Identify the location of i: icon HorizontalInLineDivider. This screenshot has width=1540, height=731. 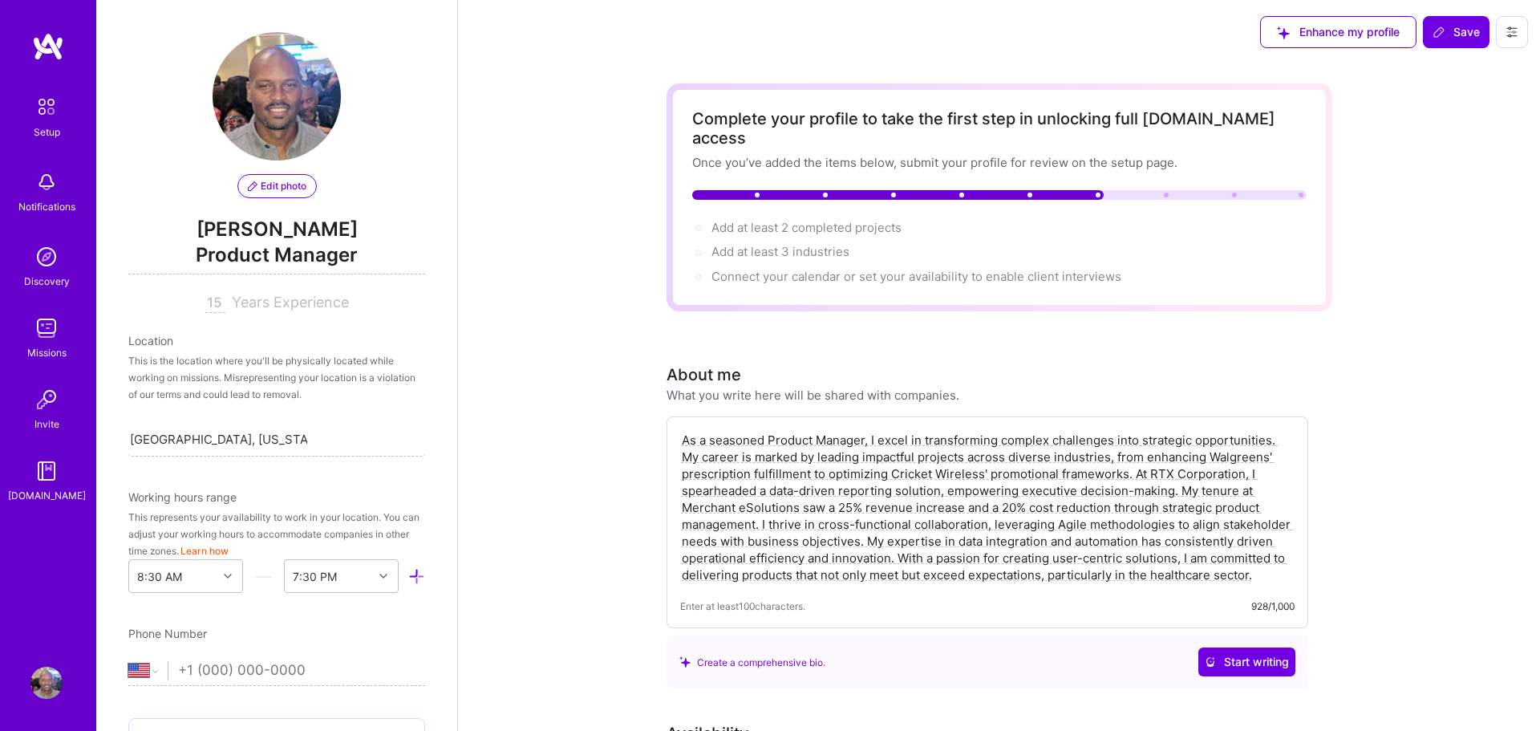
(263, 576).